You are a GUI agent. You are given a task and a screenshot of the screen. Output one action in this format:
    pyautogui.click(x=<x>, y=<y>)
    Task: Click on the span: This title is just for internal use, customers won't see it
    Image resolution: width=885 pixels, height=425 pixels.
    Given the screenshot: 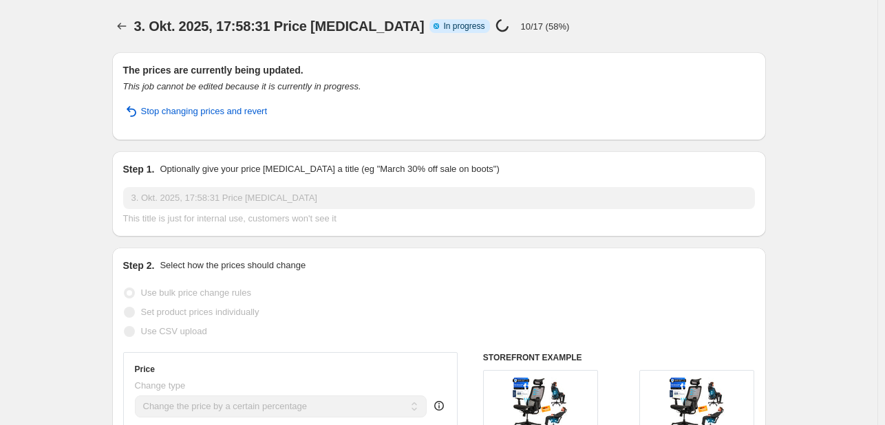 What is the action you would take?
    pyautogui.click(x=230, y=218)
    